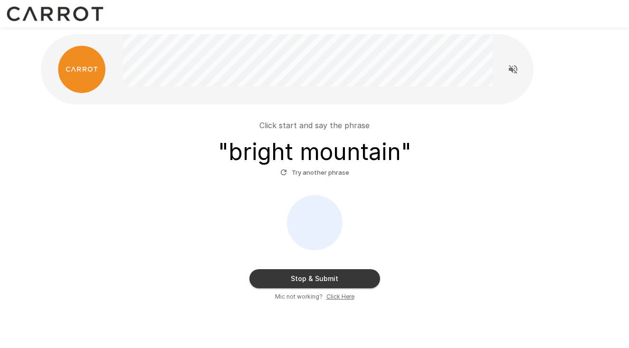  I want to click on button: Try another phrase, so click(315, 172).